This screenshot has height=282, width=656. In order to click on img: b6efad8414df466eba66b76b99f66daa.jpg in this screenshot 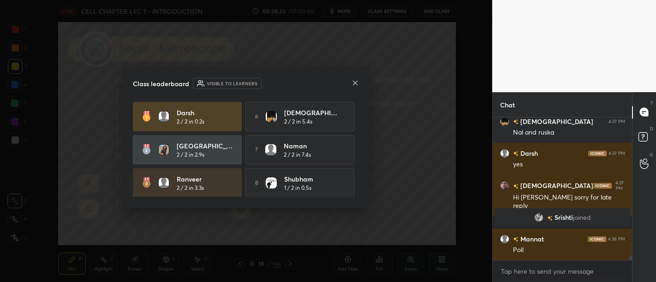, I will do `click(538, 218)`.